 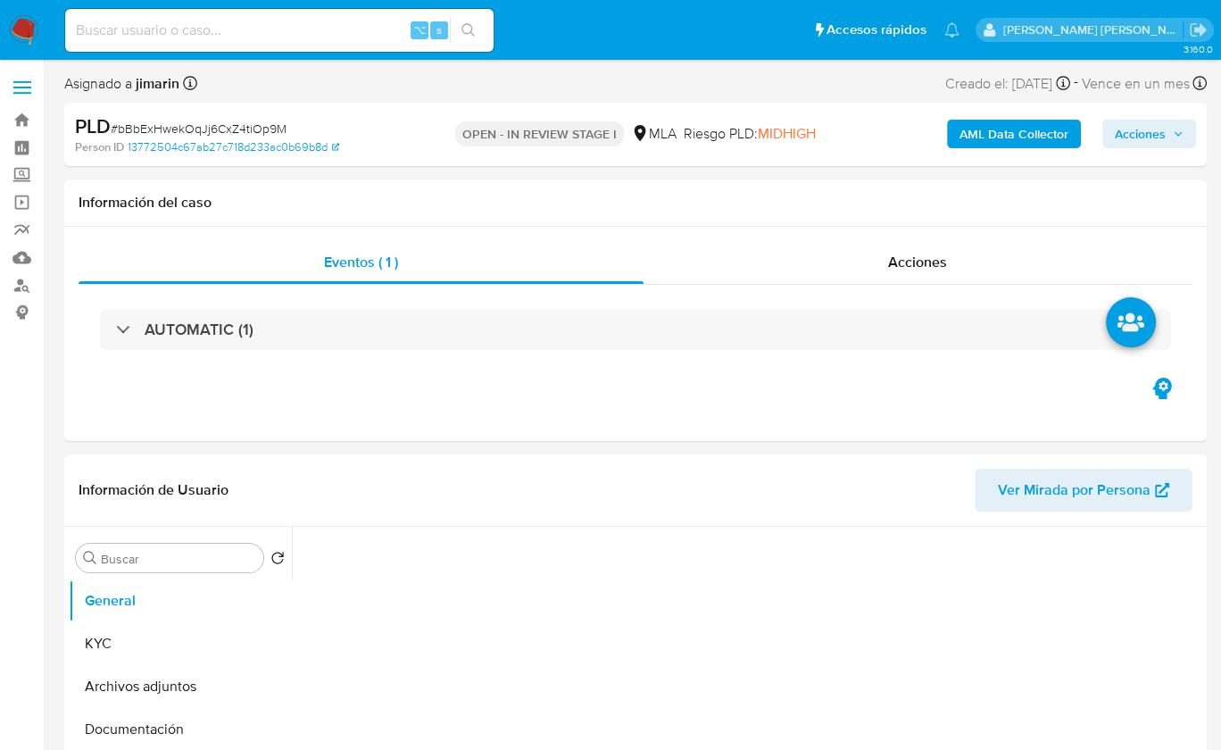 I want to click on span: Vence en un mes, so click(x=1135, y=84).